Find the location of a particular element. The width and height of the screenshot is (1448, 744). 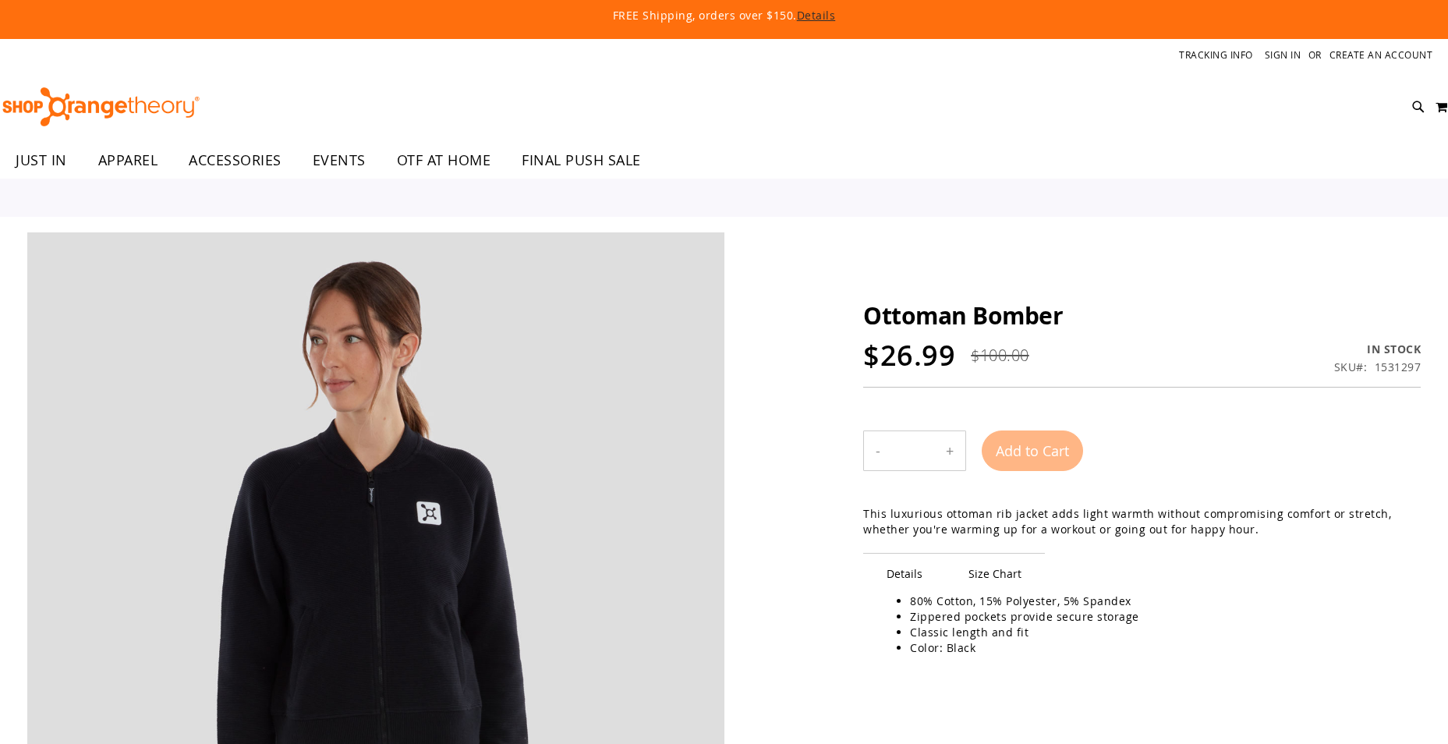

span: ACCESSORIES is located at coordinates (235, 160).